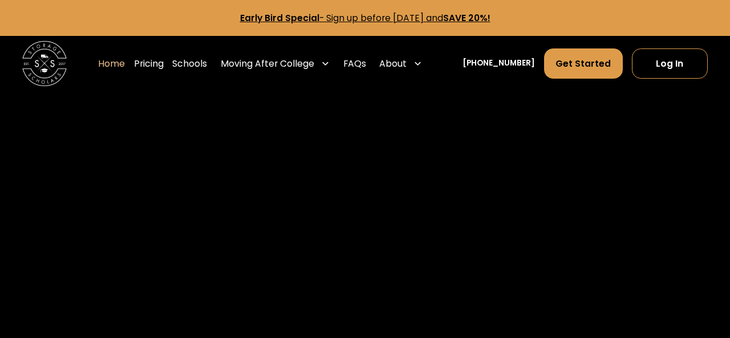  I want to click on a: FAQs, so click(355, 63).